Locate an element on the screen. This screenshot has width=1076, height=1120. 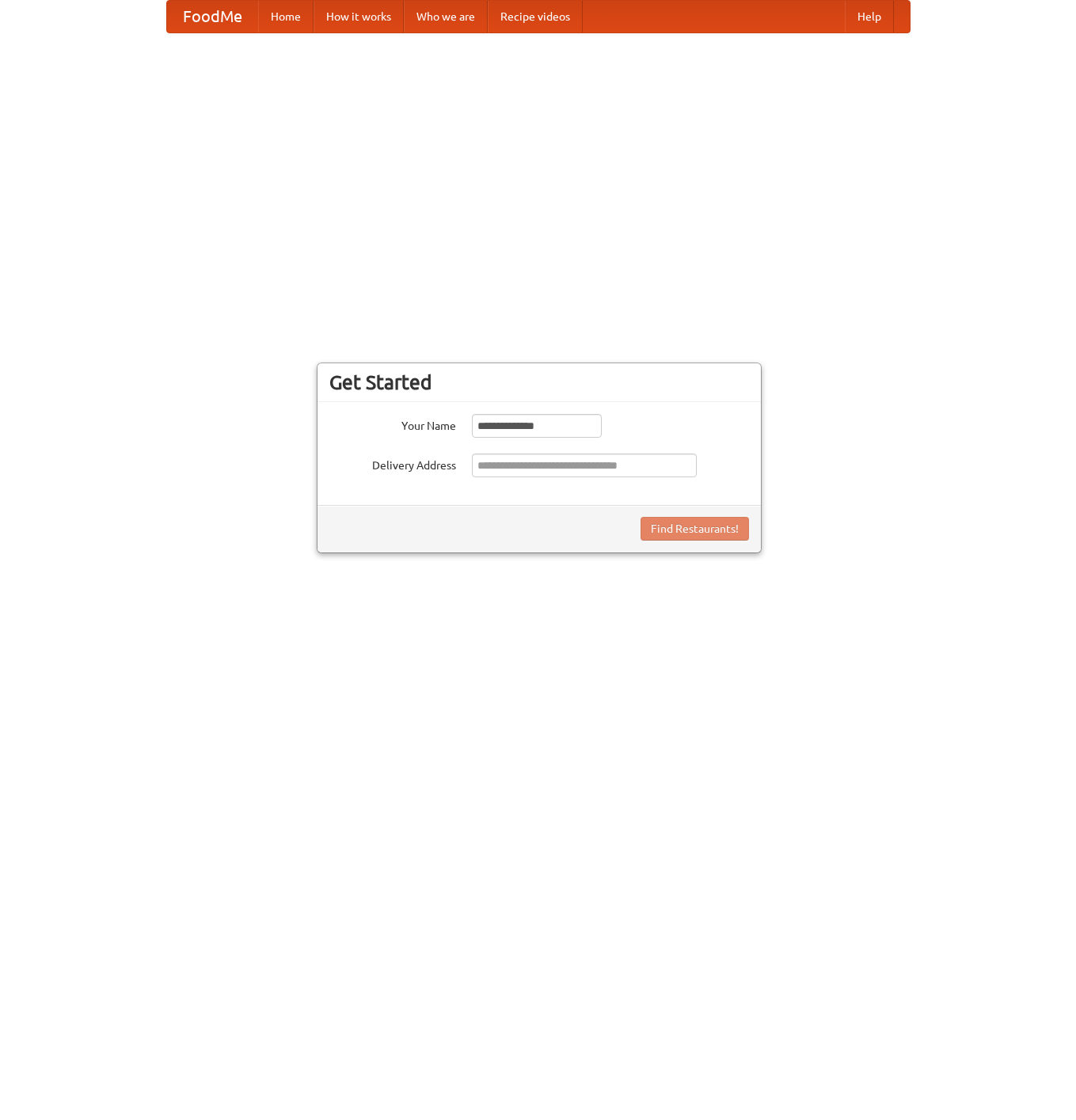
a: Who we are is located at coordinates (445, 17).